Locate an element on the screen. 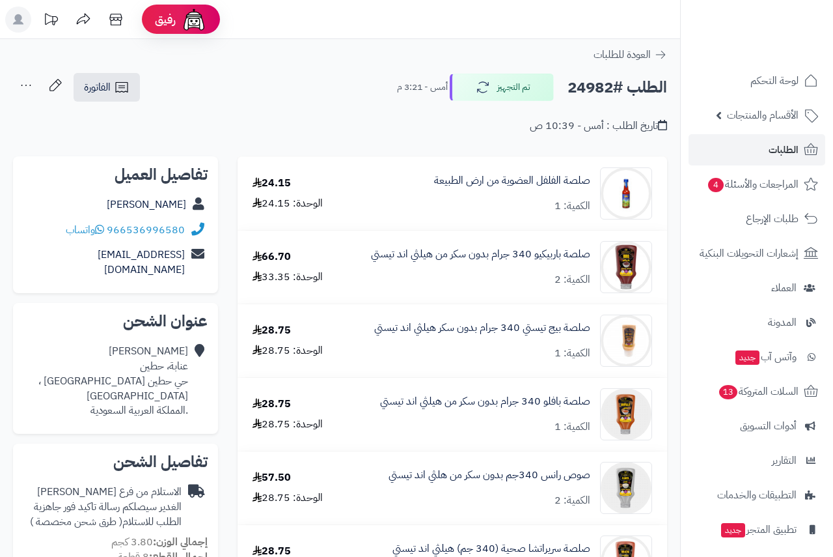  span: أدوات التسويق is located at coordinates (768, 426).